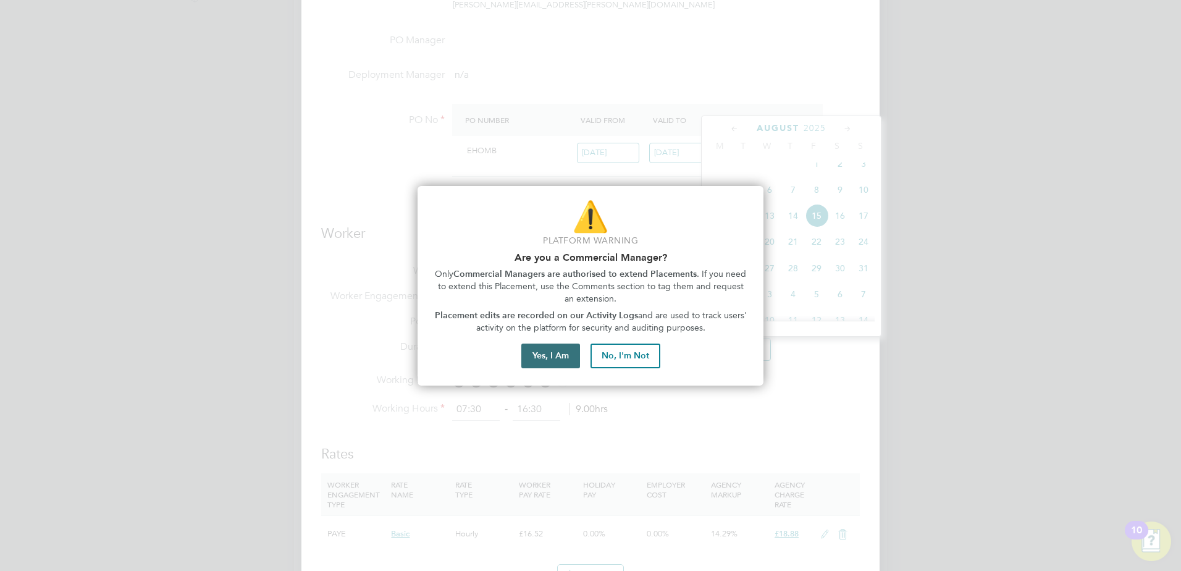  Describe the element at coordinates (575, 274) in the screenshot. I see `strong: Commercial Managers are authorised to extend Placements` at that location.